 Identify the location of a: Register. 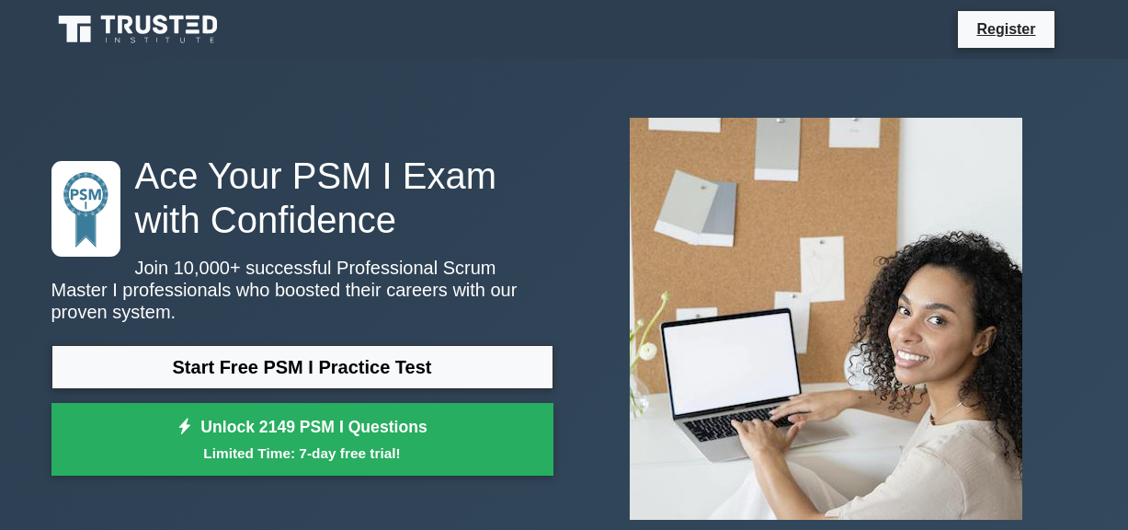
(1006, 28).